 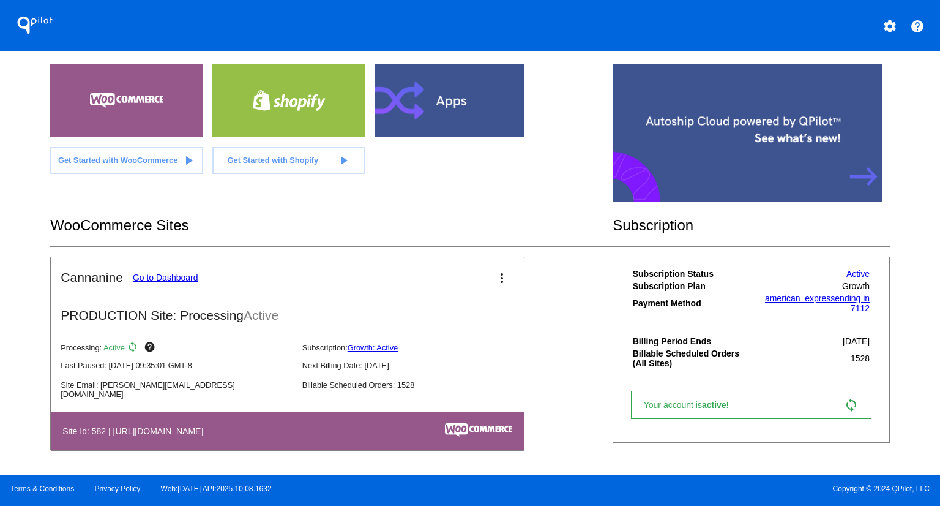 I want to click on span: Your account is, so click(x=693, y=405).